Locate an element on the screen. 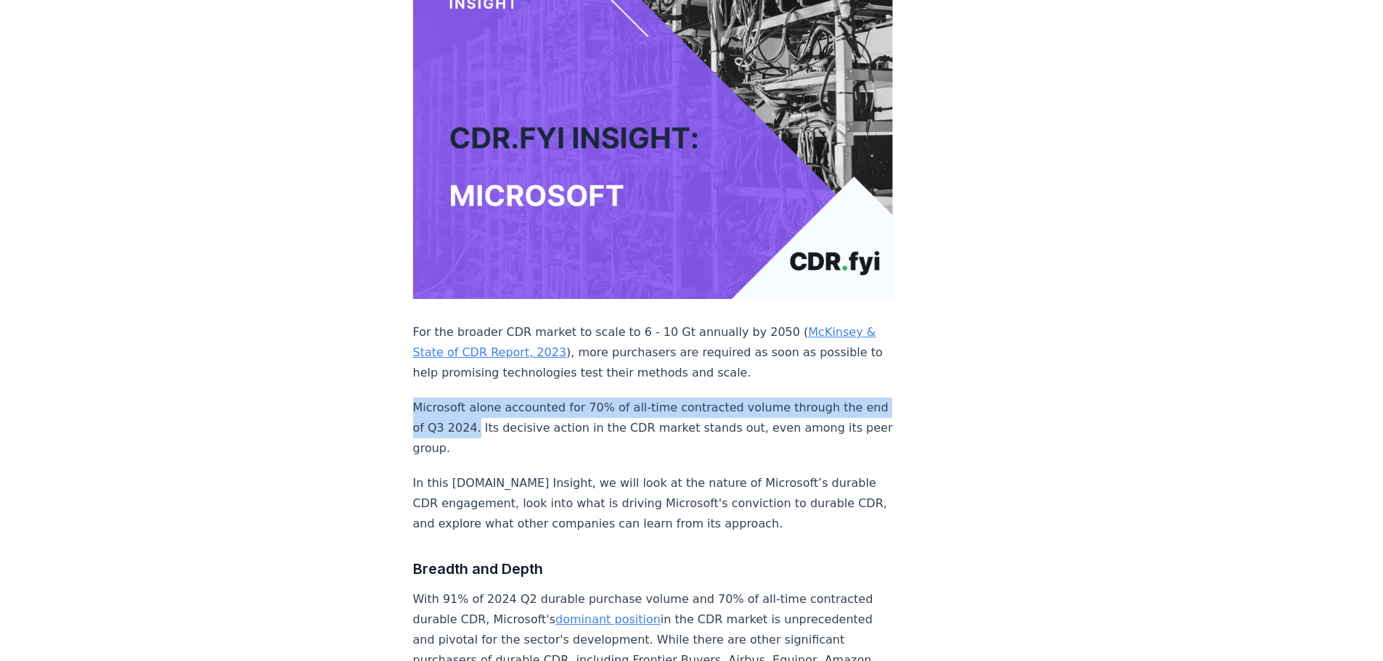 The image size is (1383, 661). h3: Breadth and Depth is located at coordinates (653, 569).